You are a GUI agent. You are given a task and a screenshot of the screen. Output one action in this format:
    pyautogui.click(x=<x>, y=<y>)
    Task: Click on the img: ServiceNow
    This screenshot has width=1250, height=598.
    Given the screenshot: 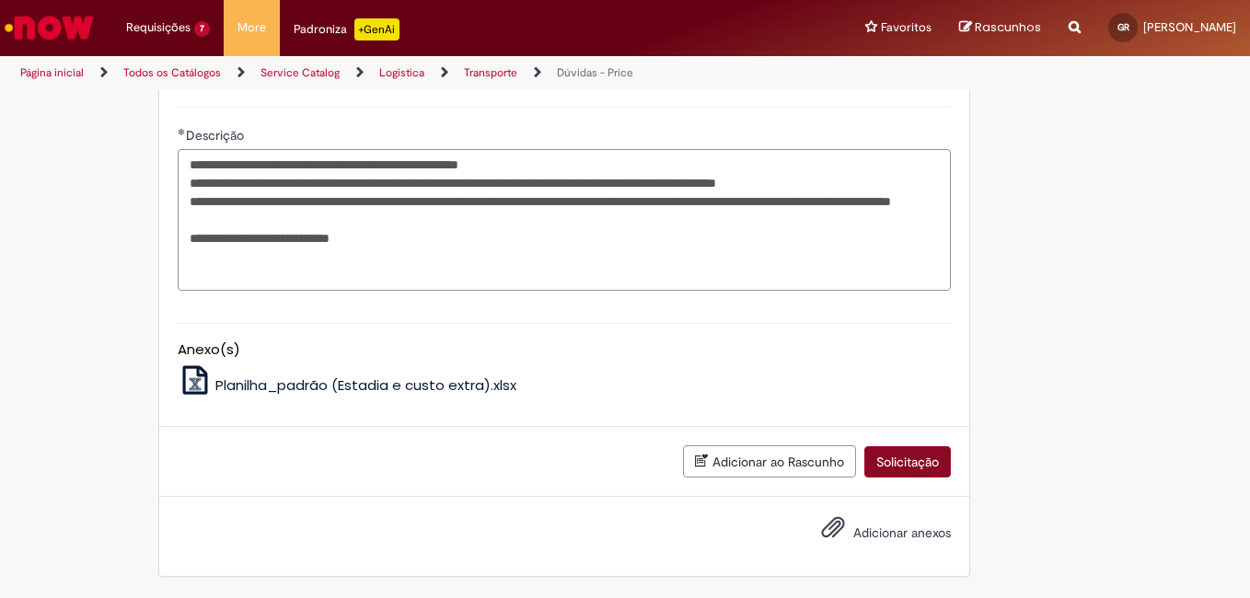 What is the action you would take?
    pyautogui.click(x=49, y=28)
    